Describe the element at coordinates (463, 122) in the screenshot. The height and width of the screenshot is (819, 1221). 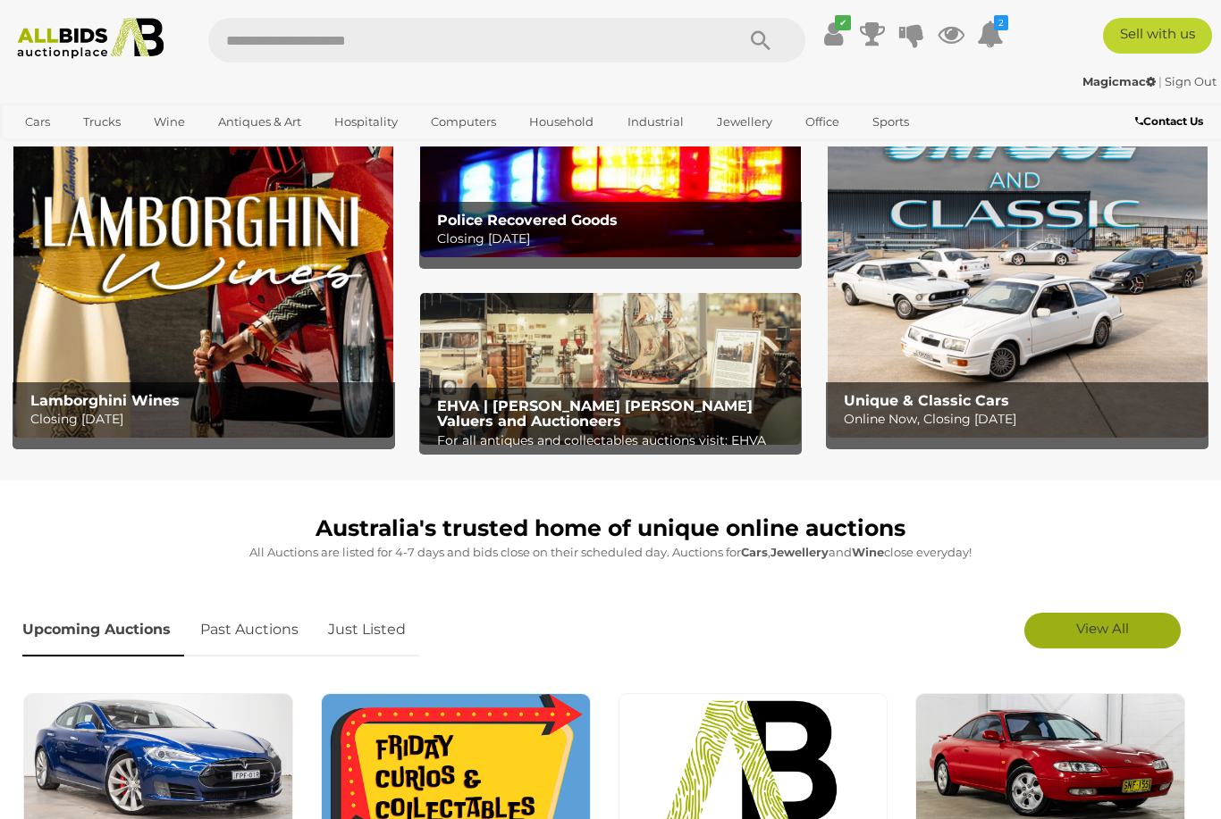
I see `a: Computers` at that location.